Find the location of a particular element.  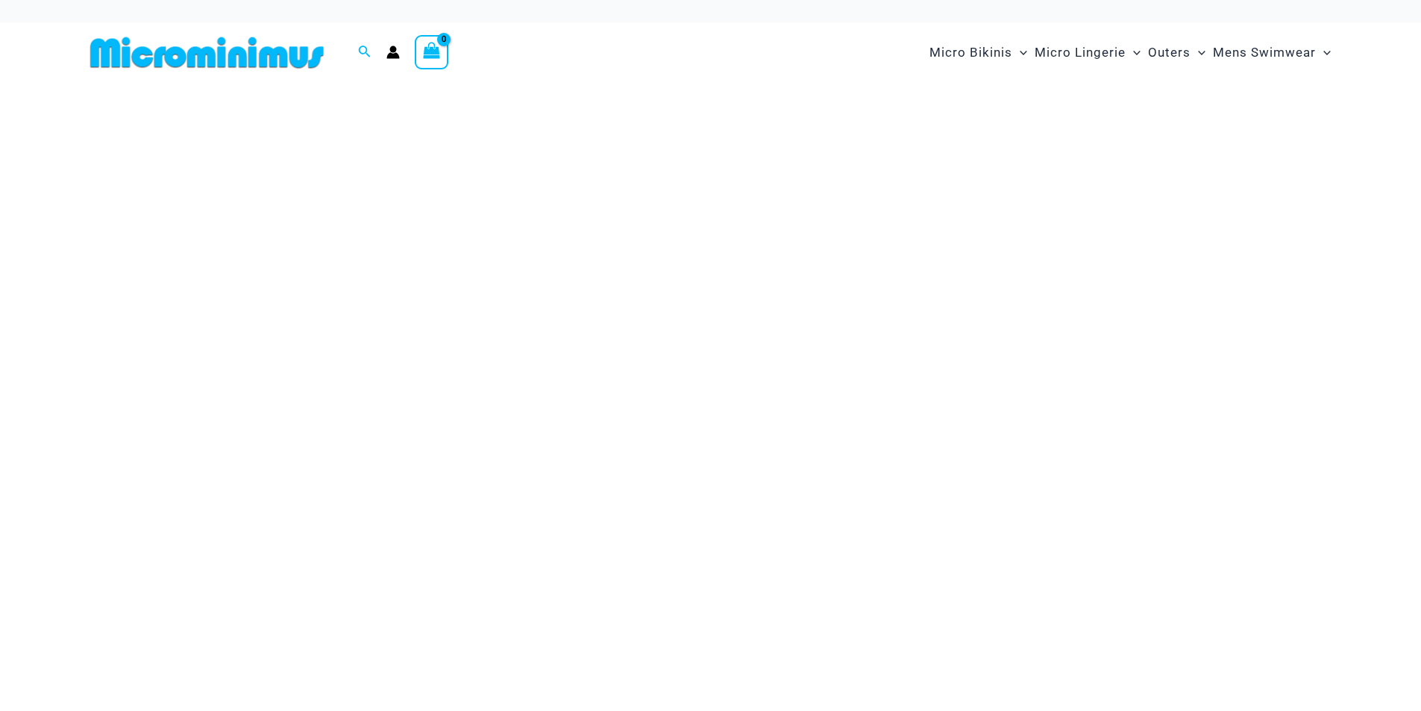

a: Micro LingerieMenu ToggleMenu Toggle is located at coordinates (1087, 52).